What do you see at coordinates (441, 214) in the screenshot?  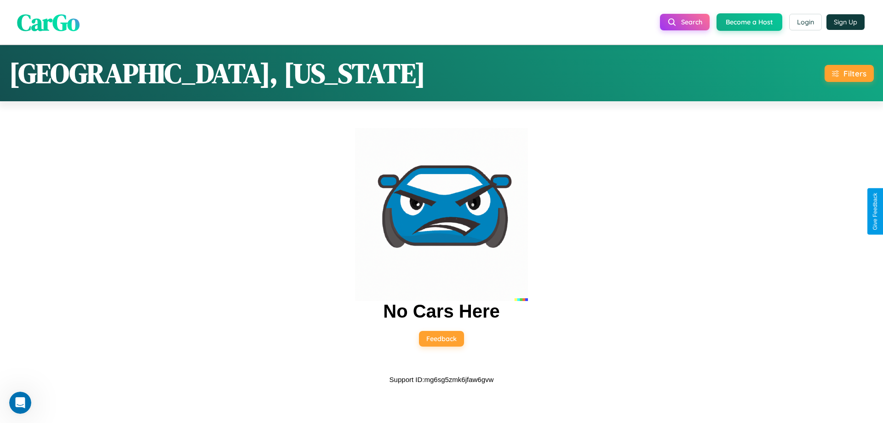 I see `img: car` at bounding box center [441, 214].